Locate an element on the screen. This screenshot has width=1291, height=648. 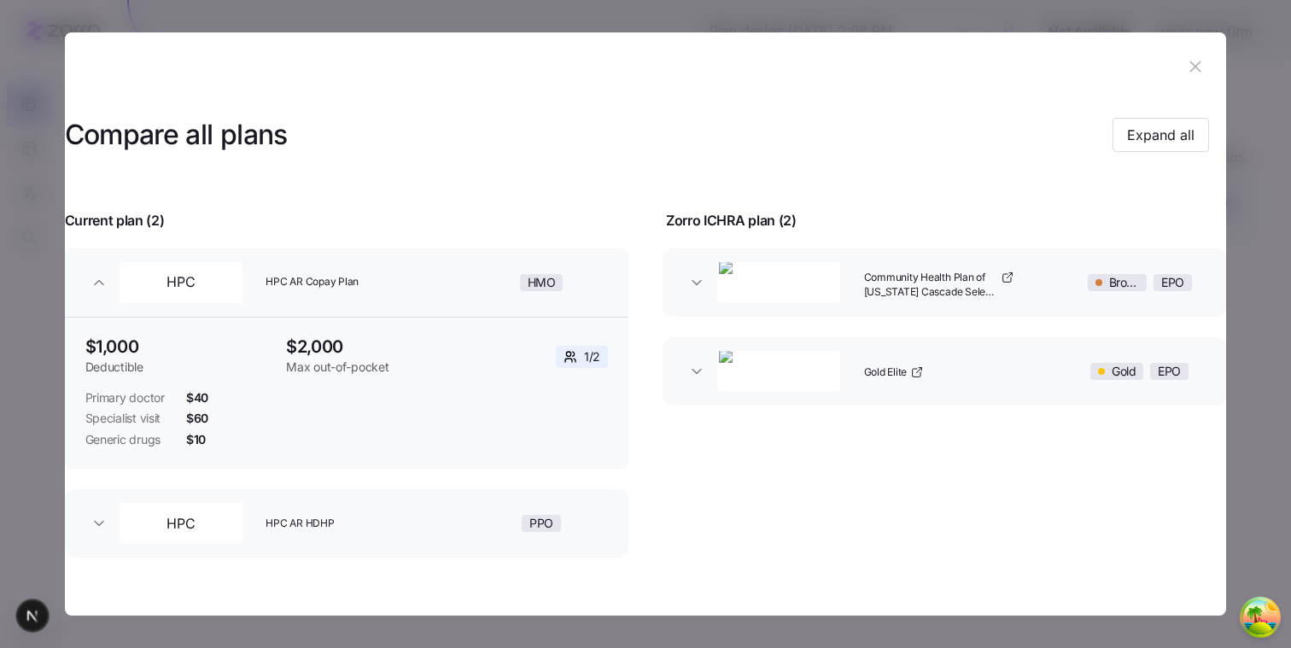
span: Current plan ( 2 ) is located at coordinates (114, 220).